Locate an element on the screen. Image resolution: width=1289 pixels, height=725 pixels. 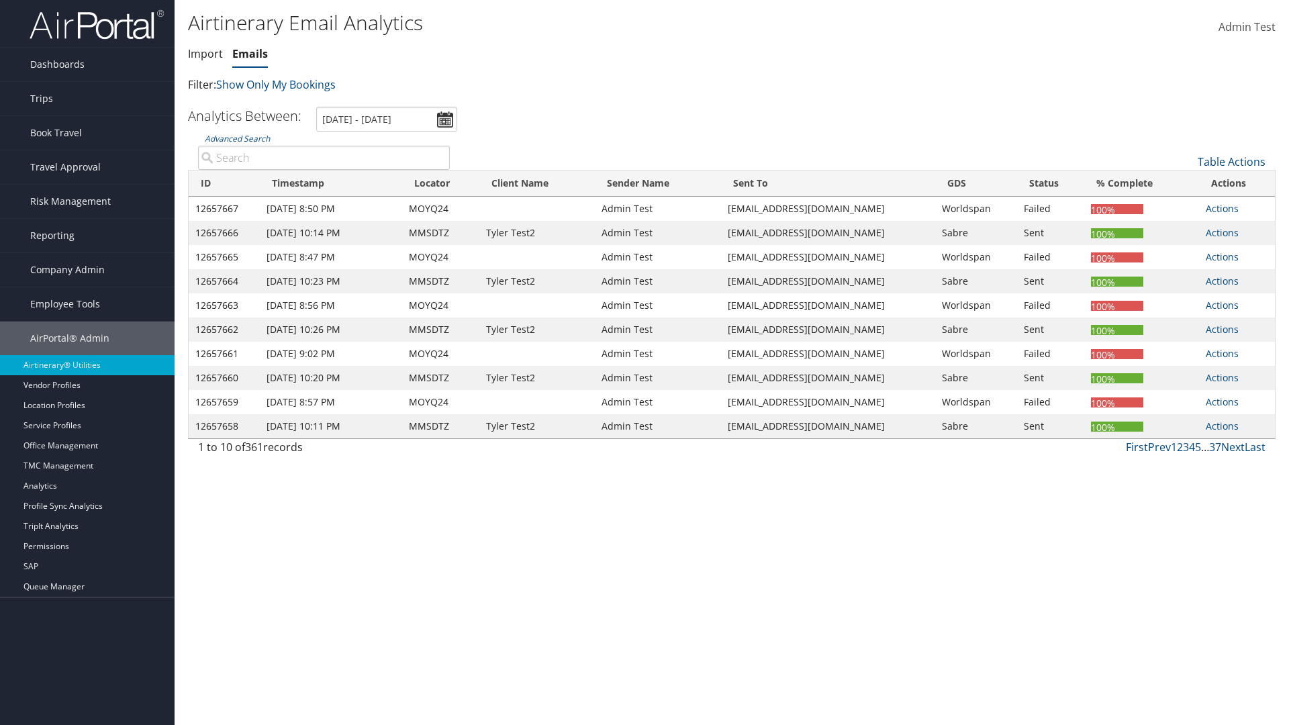
th: Client Name: activate to sort column ascending is located at coordinates (537, 183).